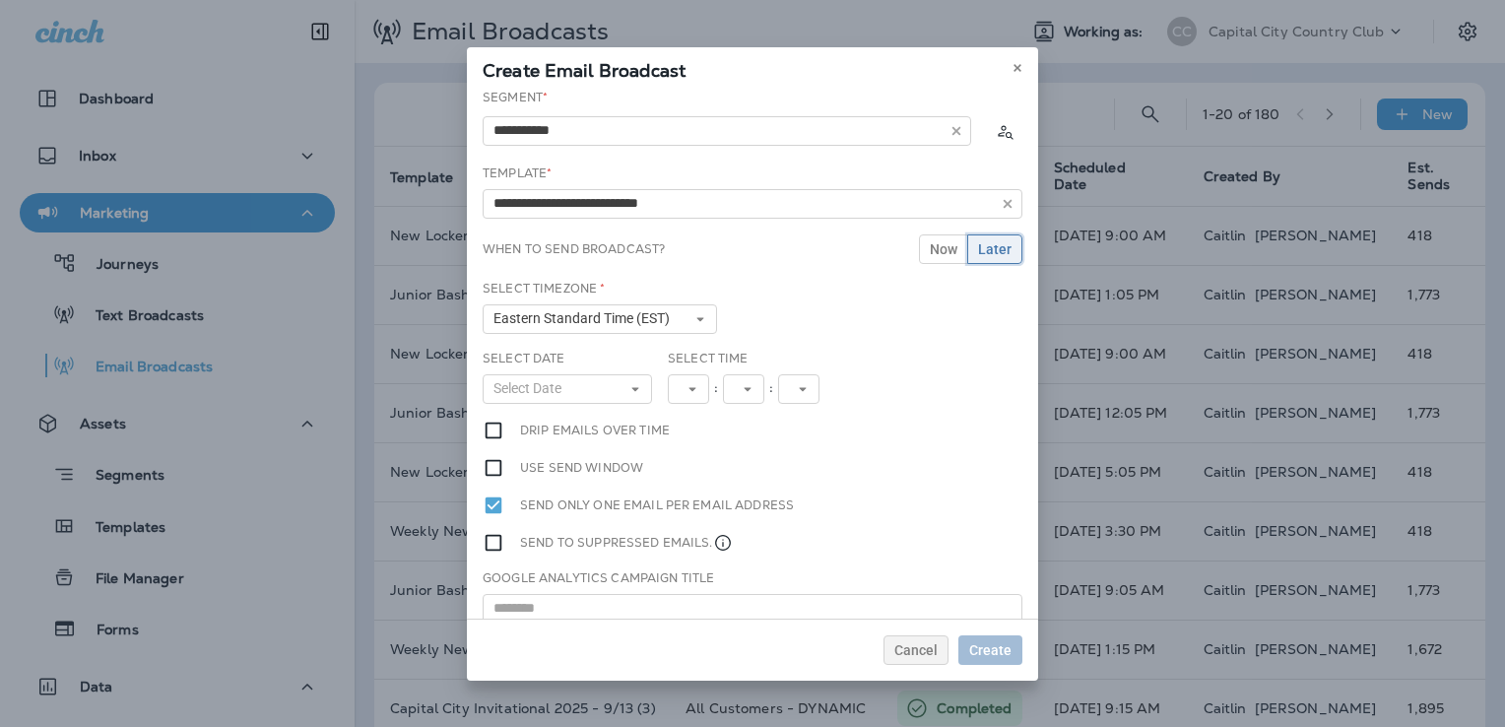 Image resolution: width=1505 pixels, height=727 pixels. Describe the element at coordinates (585, 318) in the screenshot. I see `span: Eastern Standard Time (EST)` at that location.